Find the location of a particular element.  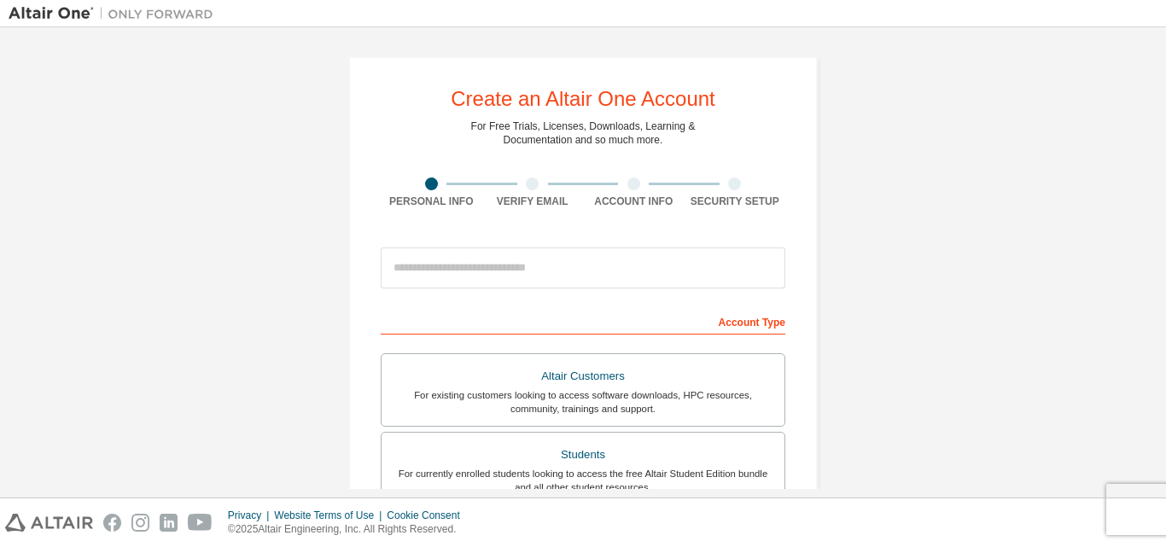

div: Verify Email is located at coordinates (533, 201).